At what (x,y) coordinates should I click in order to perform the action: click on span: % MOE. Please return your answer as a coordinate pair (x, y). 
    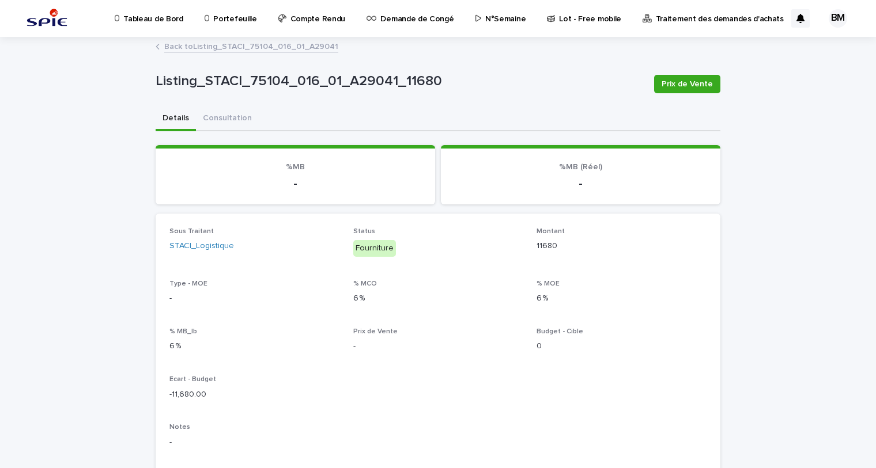
    Looking at the image, I should click on (548, 284).